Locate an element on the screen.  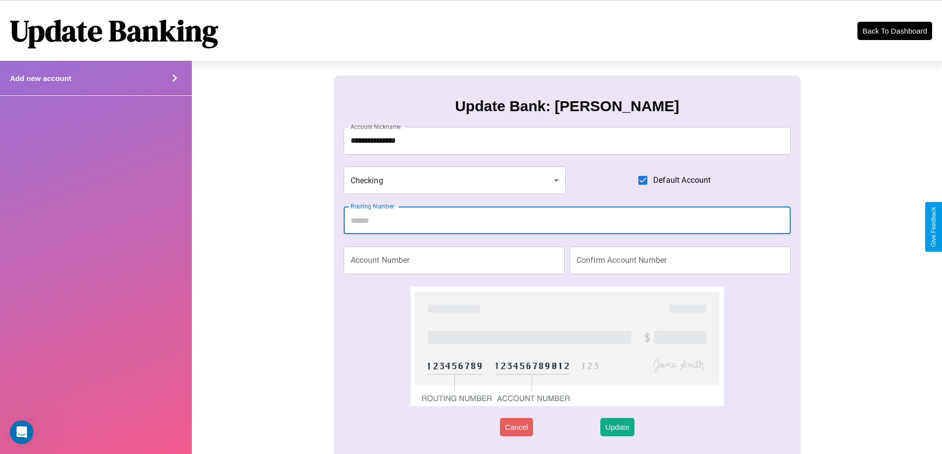
label: Routing Number is located at coordinates (372, 206).